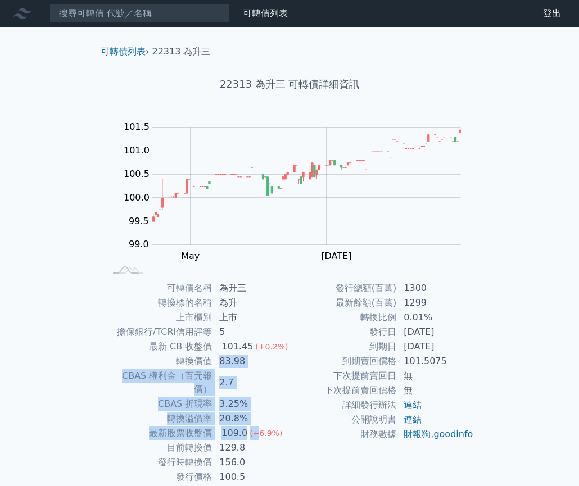  Describe the element at coordinates (139, 244) in the screenshot. I see `tspan: 99.0` at that location.